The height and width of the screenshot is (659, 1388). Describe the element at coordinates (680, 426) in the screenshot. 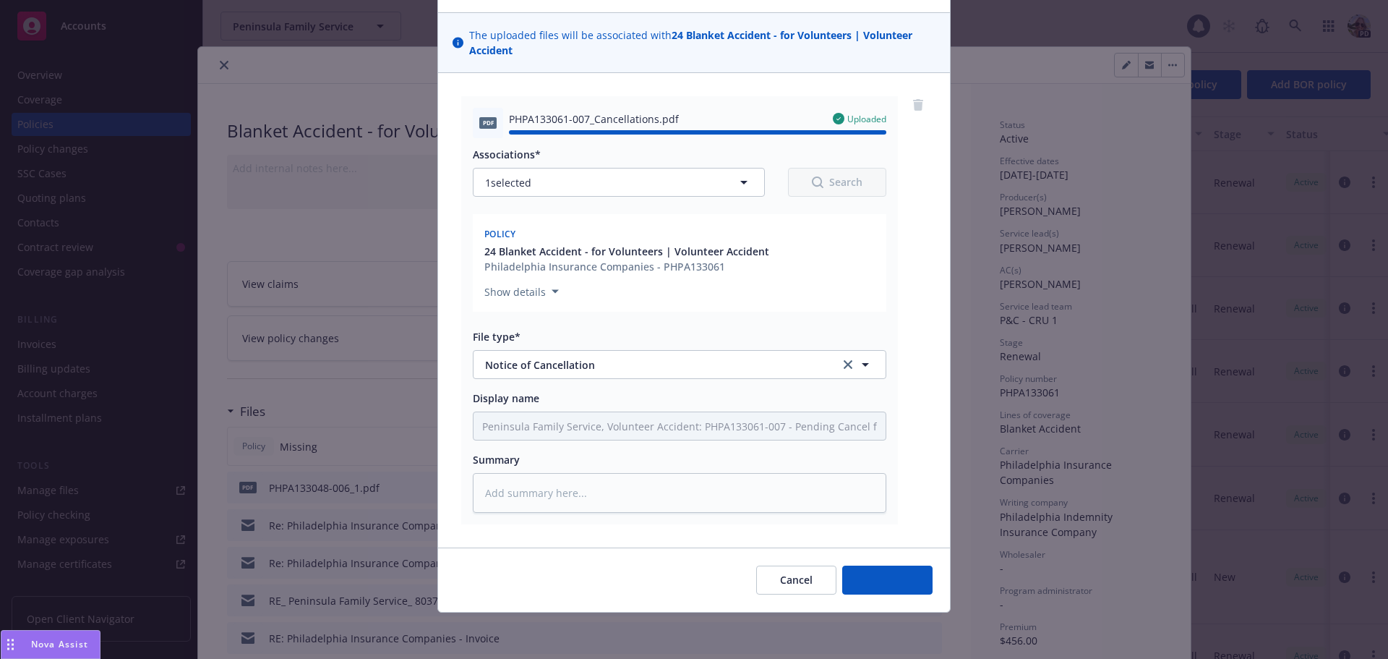

I see `input: Add display name here...` at that location.